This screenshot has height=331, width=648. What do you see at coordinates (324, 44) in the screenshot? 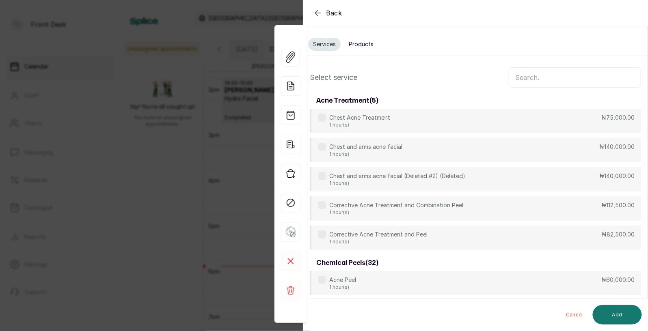
I see `button: Services` at bounding box center [324, 44].